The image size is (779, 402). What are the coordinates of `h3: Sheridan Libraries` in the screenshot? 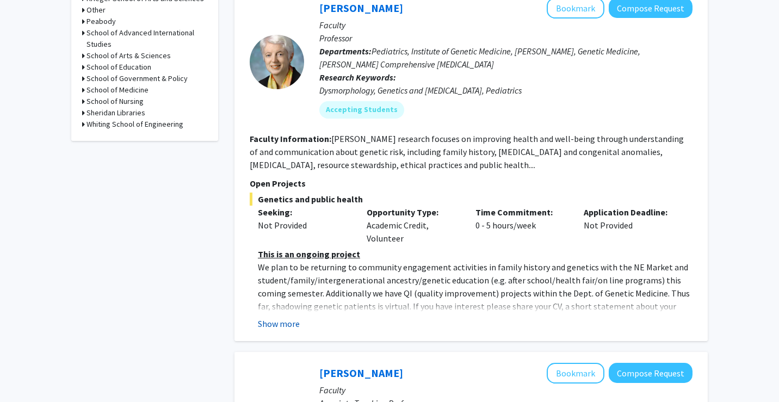 It's located at (116, 113).